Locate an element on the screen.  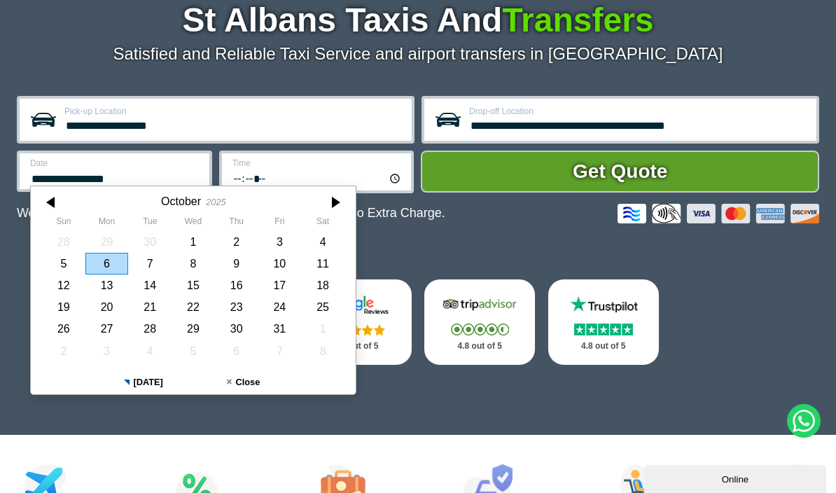
div: 26 October 2025 is located at coordinates (64, 328).